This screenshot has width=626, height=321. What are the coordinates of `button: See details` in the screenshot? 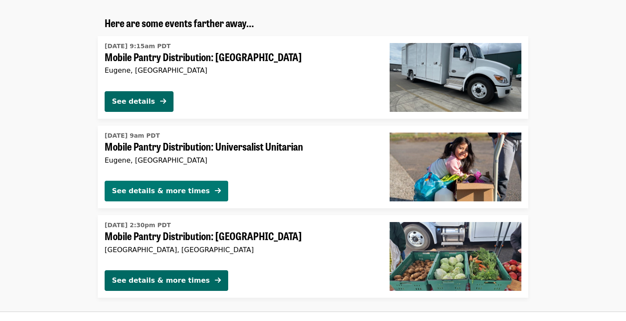 It's located at (139, 102).